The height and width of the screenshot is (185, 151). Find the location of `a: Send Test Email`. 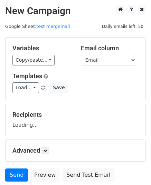

a: Send Test Email is located at coordinates (88, 175).